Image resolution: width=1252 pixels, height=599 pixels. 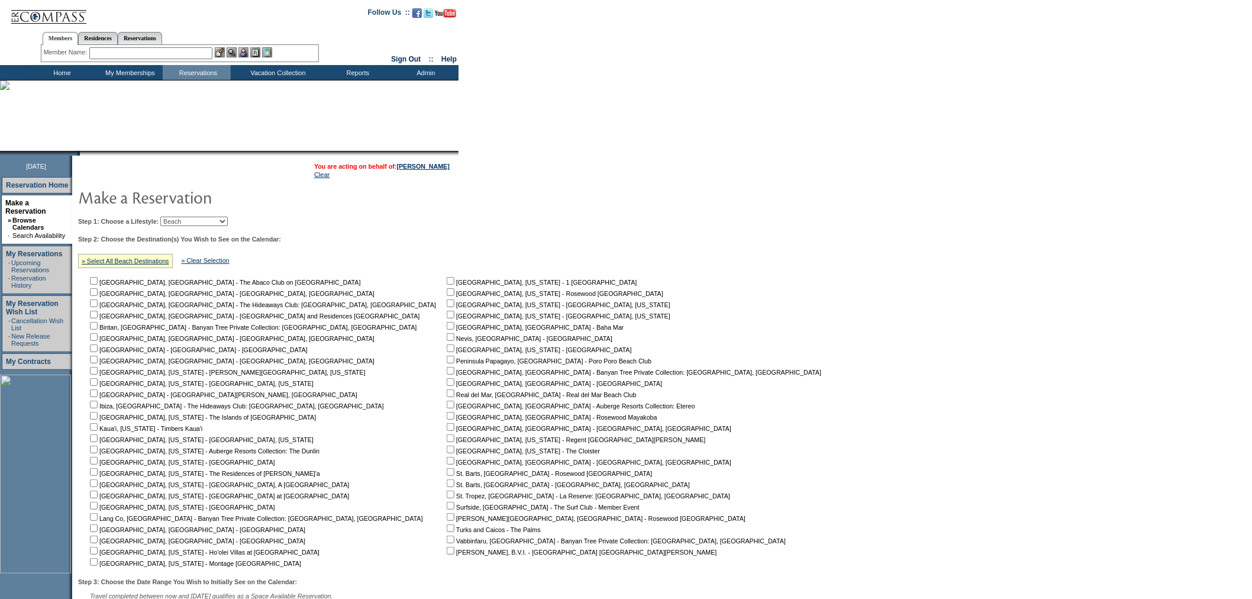 What do you see at coordinates (243, 52) in the screenshot?
I see `img: Impersonate` at bounding box center [243, 52].